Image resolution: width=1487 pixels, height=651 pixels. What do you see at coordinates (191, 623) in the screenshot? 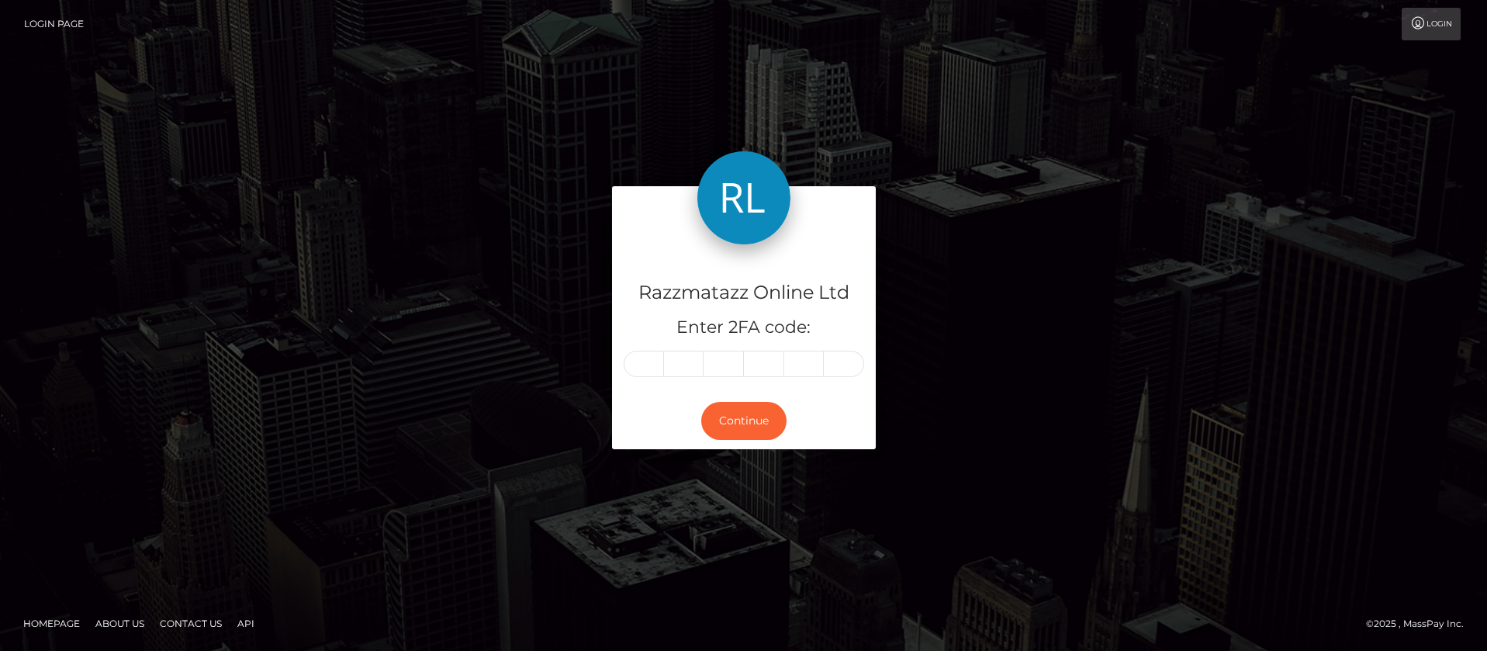
I see `a: Contact Us` at bounding box center [191, 623].